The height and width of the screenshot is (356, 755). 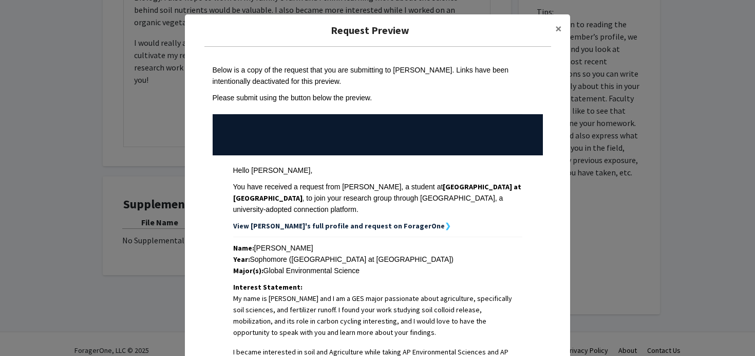 What do you see at coordinates (244, 248) in the screenshot?
I see `strong: Name:` at bounding box center [244, 248].